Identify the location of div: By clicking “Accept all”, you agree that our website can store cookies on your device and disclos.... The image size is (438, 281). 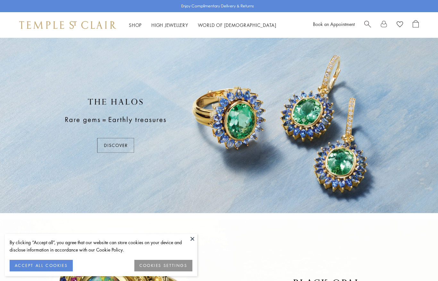
(101, 246).